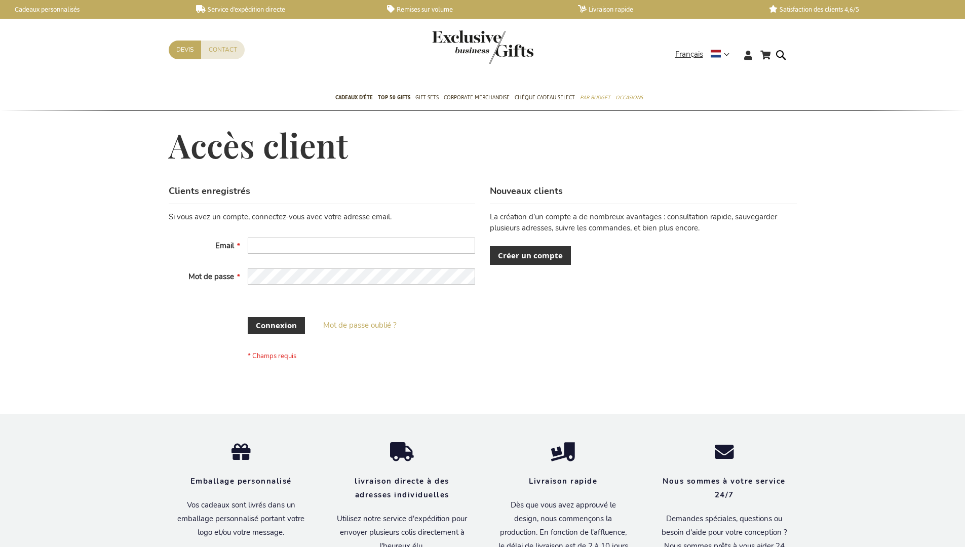 The height and width of the screenshot is (547, 965). I want to click on strong: livraison directe à des adresses individuelles, so click(402, 488).